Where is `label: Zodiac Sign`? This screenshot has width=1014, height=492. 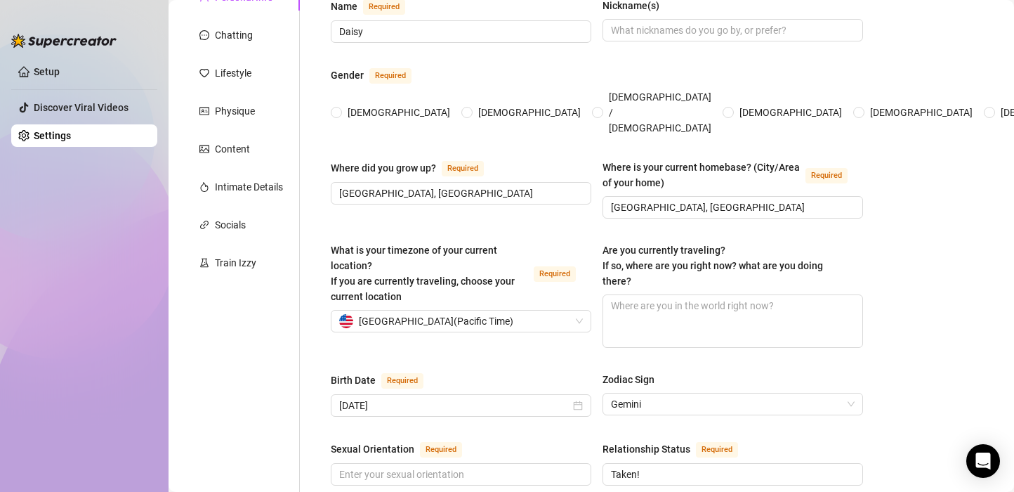
label: Zodiac Sign is located at coordinates (633, 379).